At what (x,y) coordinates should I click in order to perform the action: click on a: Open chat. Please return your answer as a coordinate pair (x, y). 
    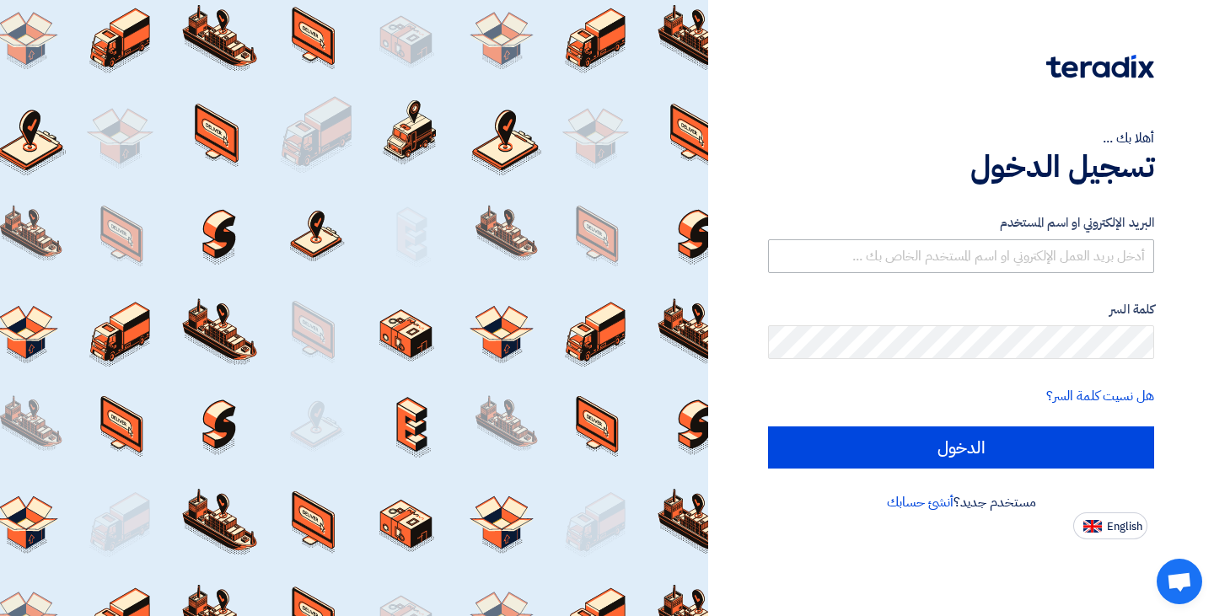
    Looking at the image, I should click on (1180, 582).